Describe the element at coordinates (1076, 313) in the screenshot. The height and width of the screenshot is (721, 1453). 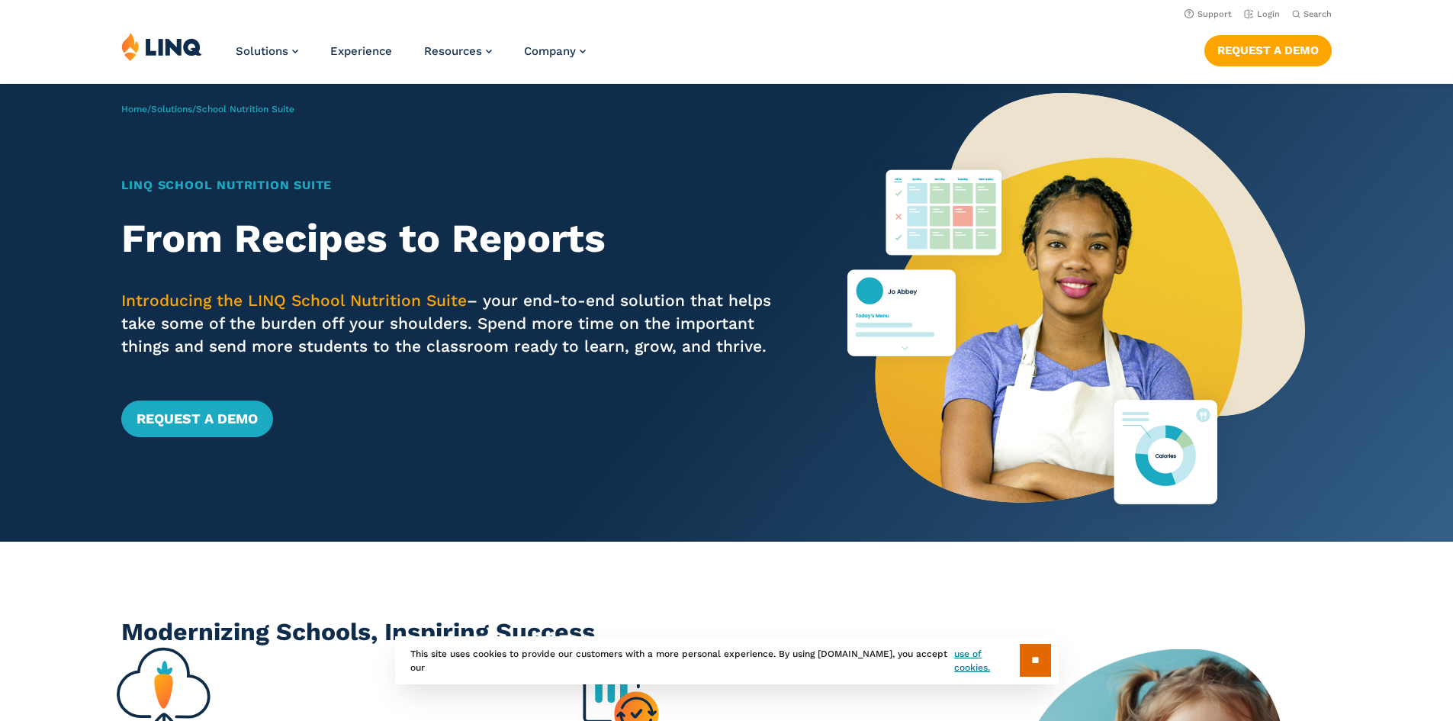
I see `img: Nutrition Suite Launch` at that location.